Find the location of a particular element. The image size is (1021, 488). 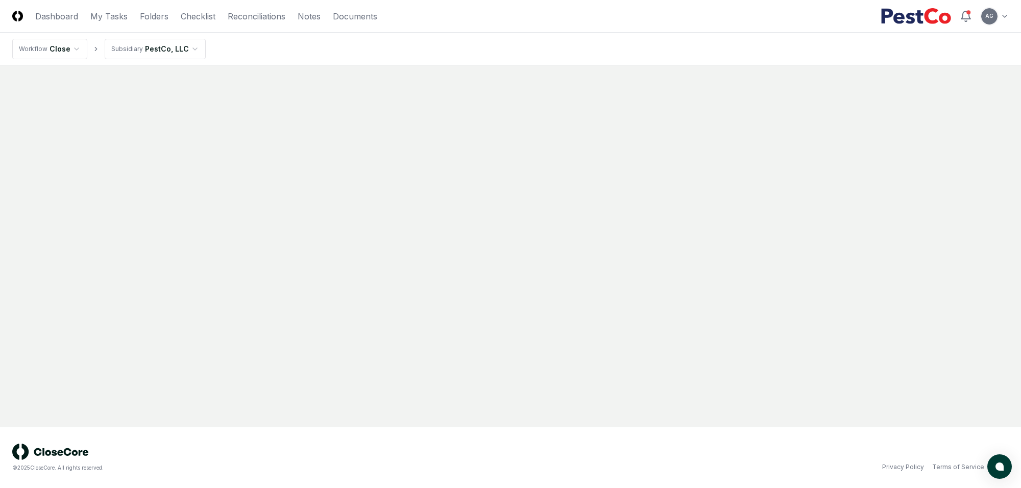

a: My Tasks is located at coordinates (109, 16).